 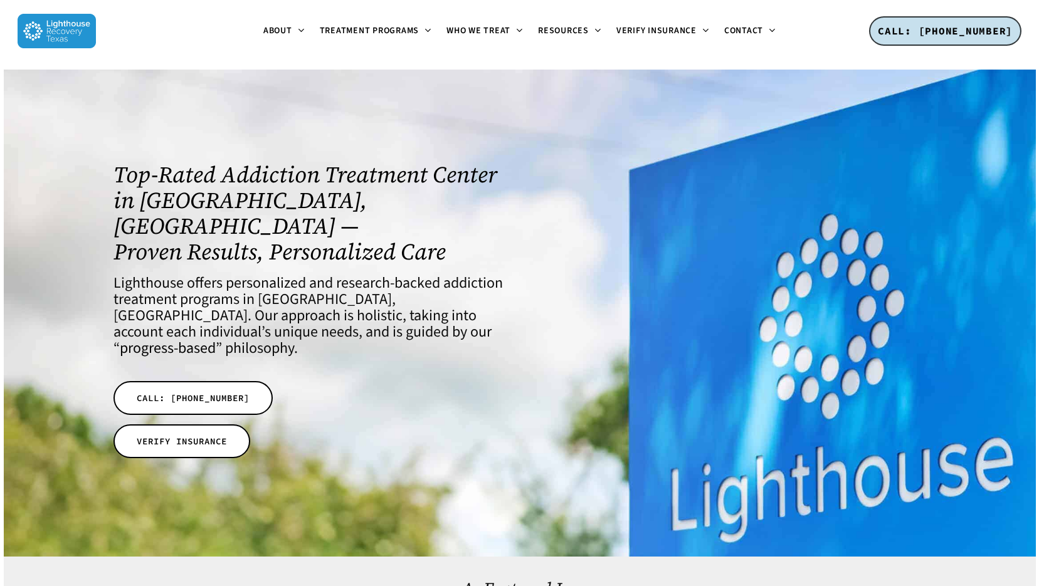 I want to click on a: About, so click(x=284, y=31).